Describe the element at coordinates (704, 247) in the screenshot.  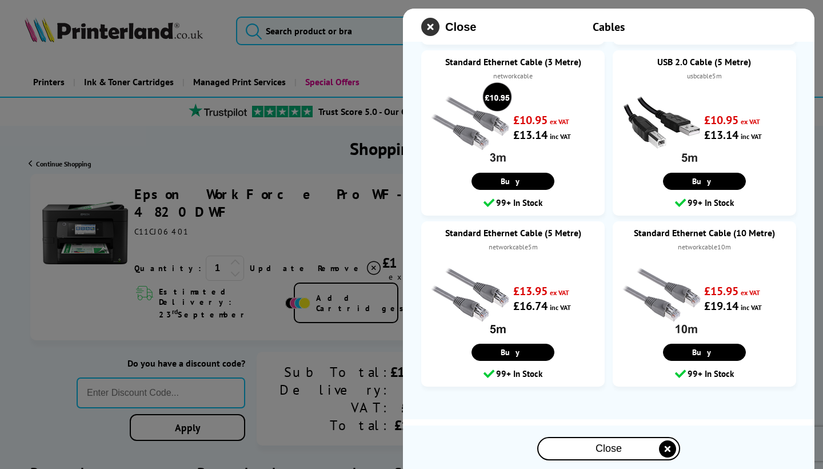
I see `div: networkcable10m` at that location.